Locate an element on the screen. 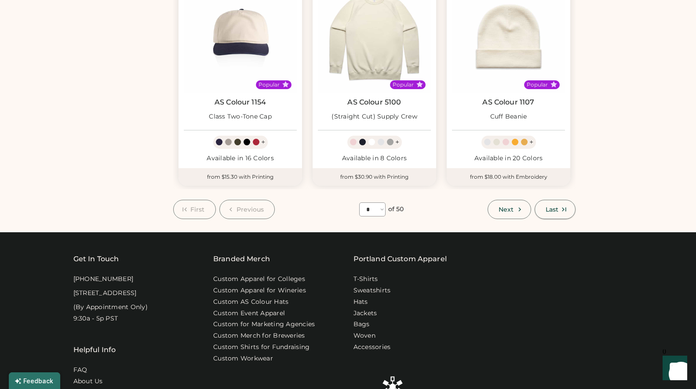 This screenshot has height=389, width=696. div: Available in 20 Colors is located at coordinates (508, 159).